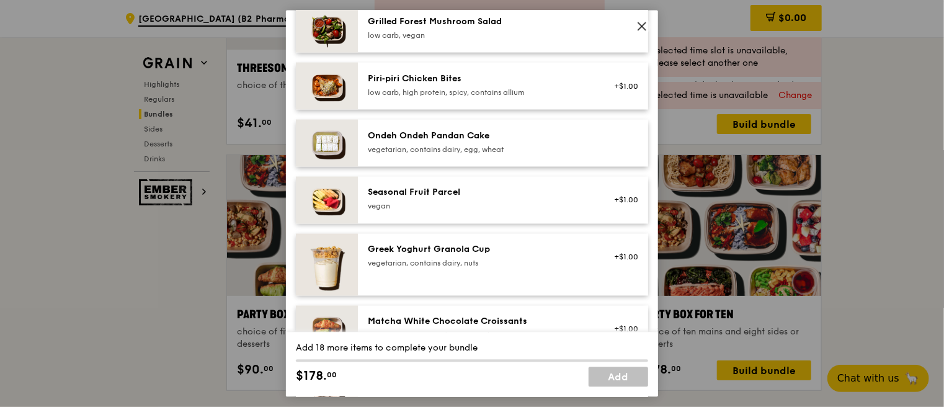 Image resolution: width=944 pixels, height=407 pixels. What do you see at coordinates (311, 377) in the screenshot?
I see `span: $178.` at bounding box center [311, 377].